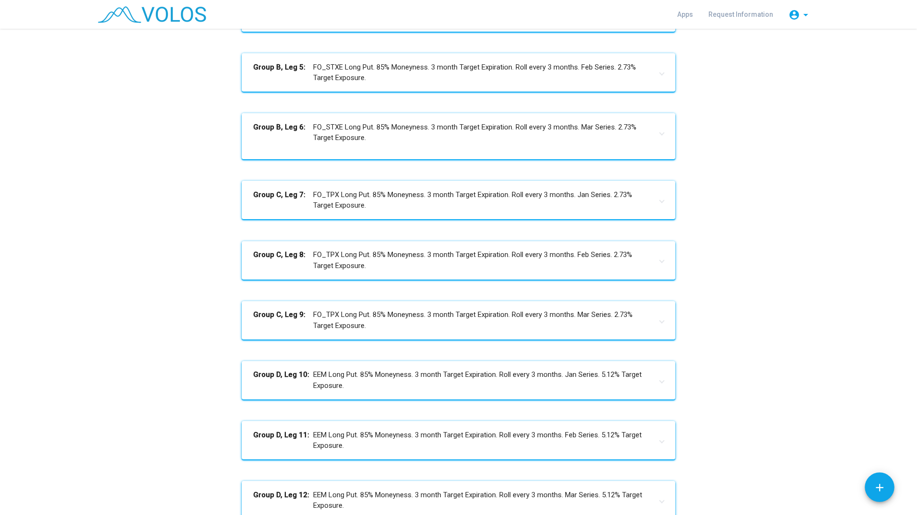 The height and width of the screenshot is (515, 917). What do you see at coordinates (458, 260) in the screenshot?
I see `mat-expansion-panel-header: Group C, Leg 8:FO_TPX Long Put. 85% Moneyness. 3 month Target Expiration. Roll every 3 months. Fe...` at bounding box center [458, 260].